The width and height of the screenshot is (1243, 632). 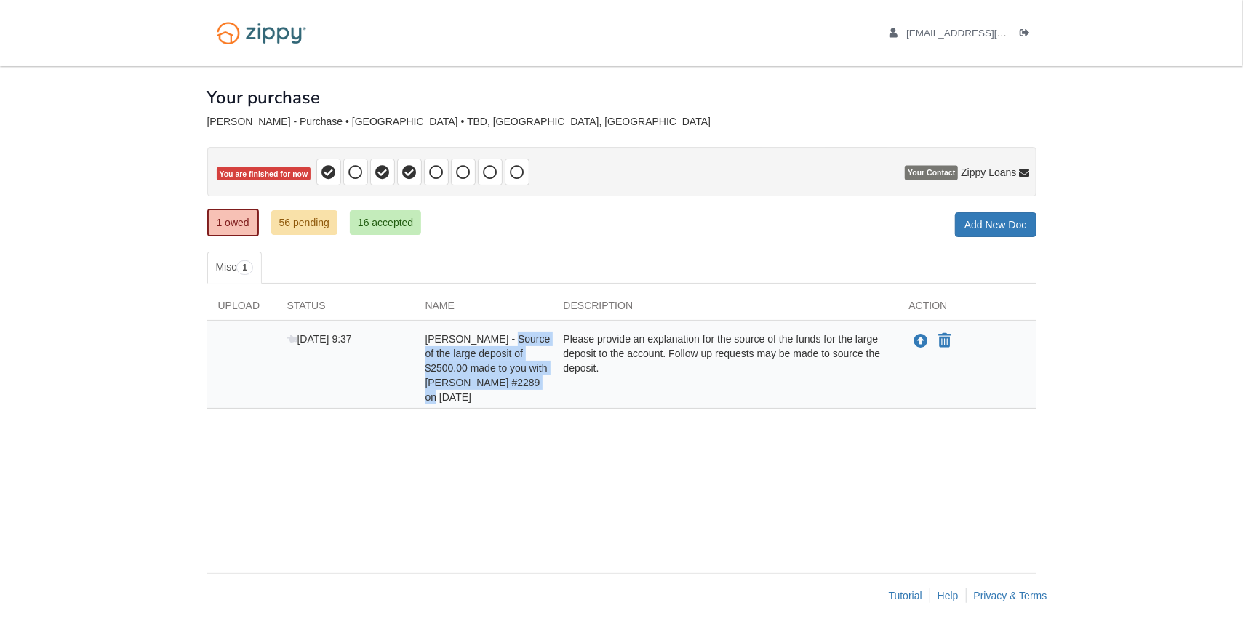 What do you see at coordinates (989, 33) in the screenshot?
I see `span: arvizuteacher01@gmail.com` at bounding box center [989, 33].